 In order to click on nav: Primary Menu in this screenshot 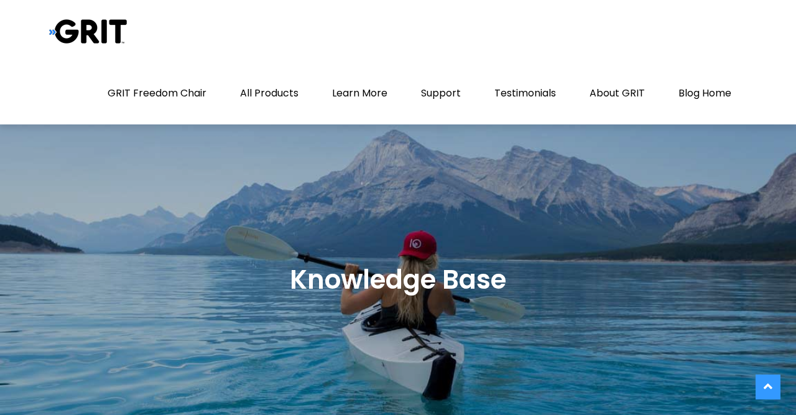, I will do `click(419, 93)`.